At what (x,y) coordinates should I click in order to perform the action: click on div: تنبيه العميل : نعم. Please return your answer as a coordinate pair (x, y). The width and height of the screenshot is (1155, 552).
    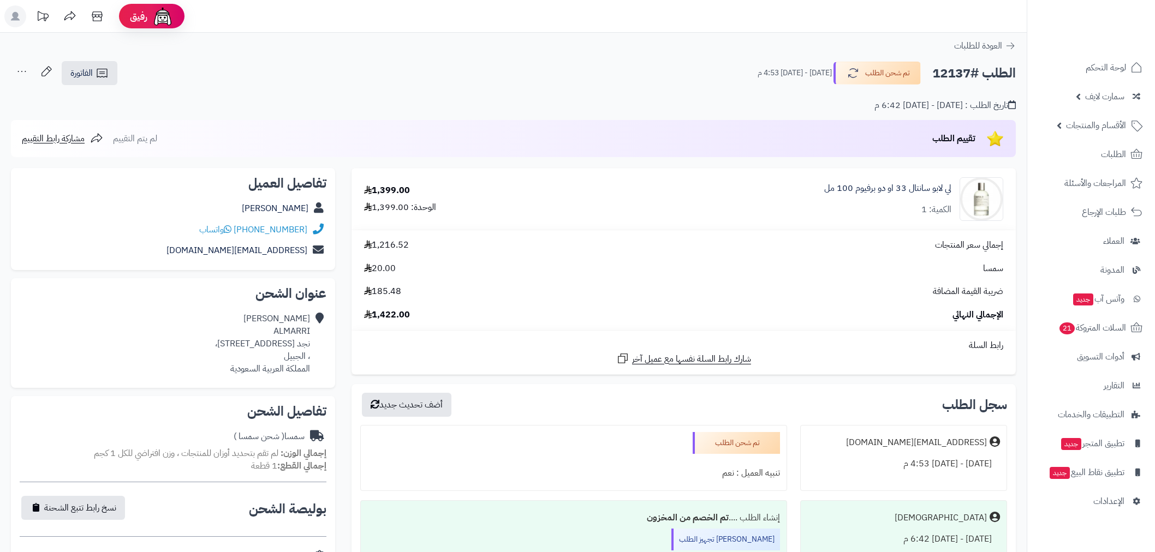
    Looking at the image, I should click on (574, 473).